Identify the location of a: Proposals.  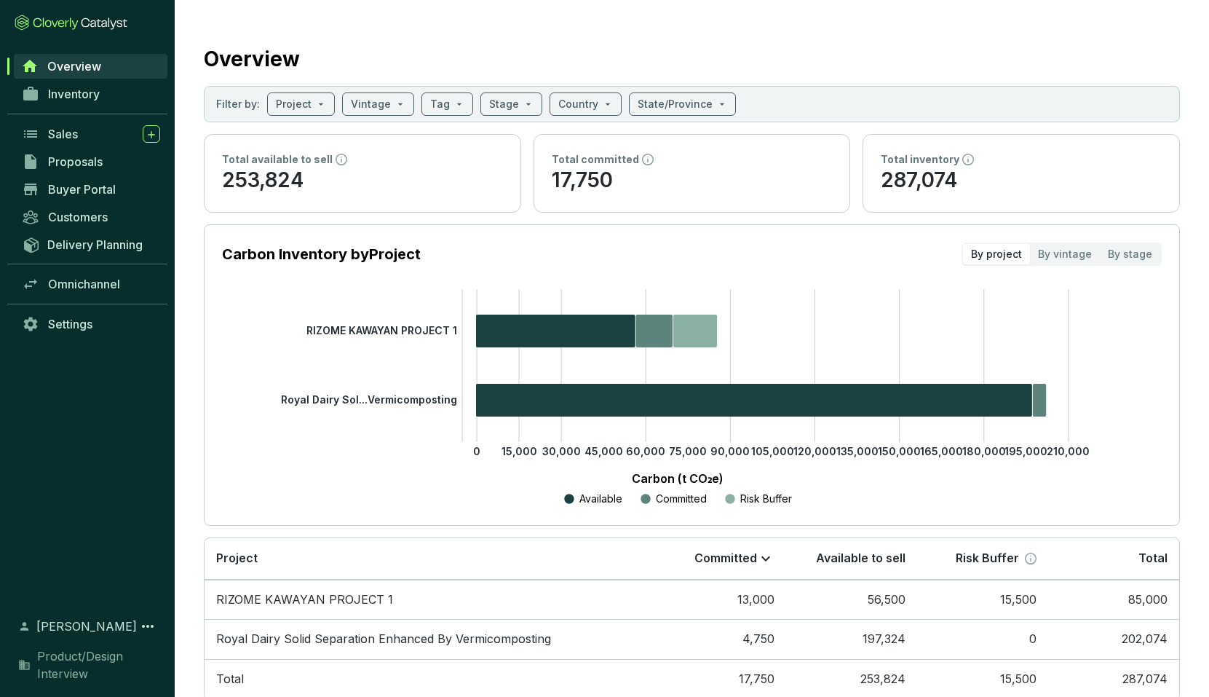
(91, 162).